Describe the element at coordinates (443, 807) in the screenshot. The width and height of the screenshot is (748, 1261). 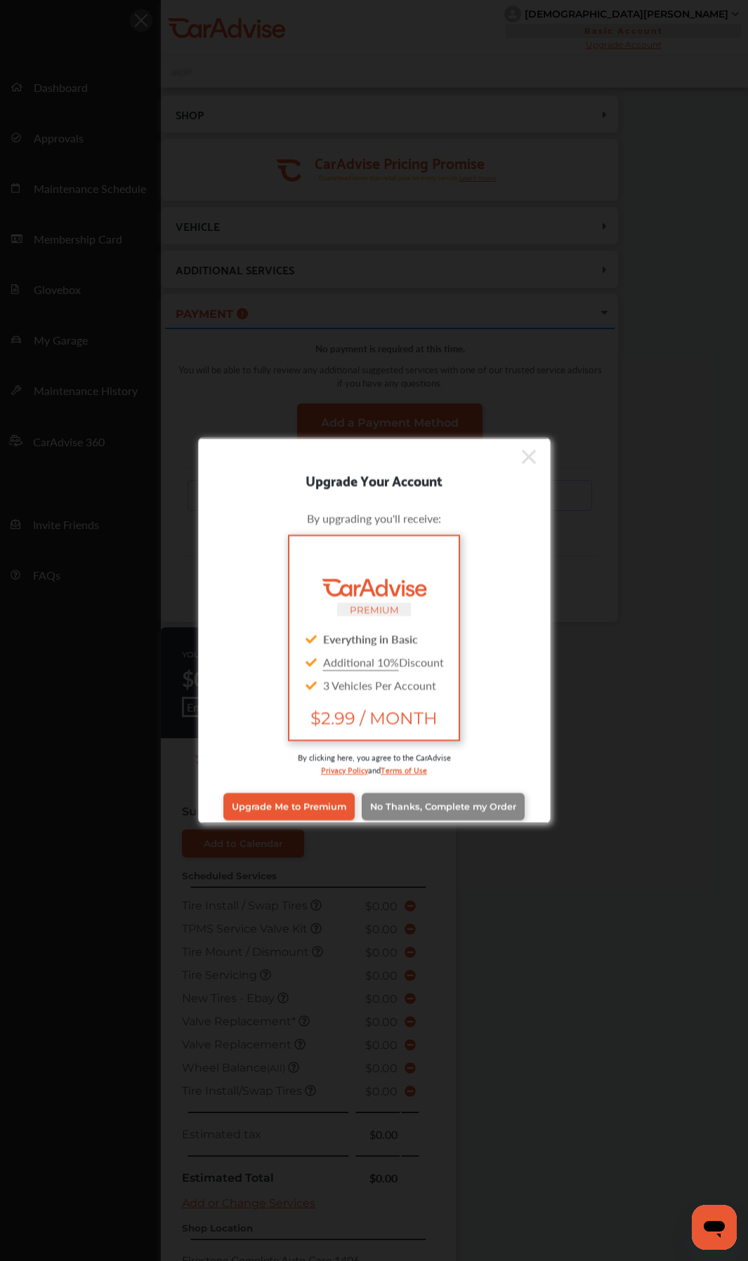
I see `span: No Thanks, Complete my Order` at that location.